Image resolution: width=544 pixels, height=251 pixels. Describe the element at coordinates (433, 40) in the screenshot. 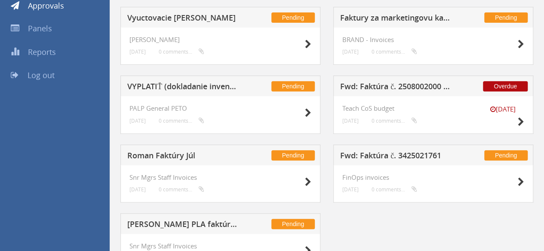

I see `h4: BRAND - Invoices` at that location.